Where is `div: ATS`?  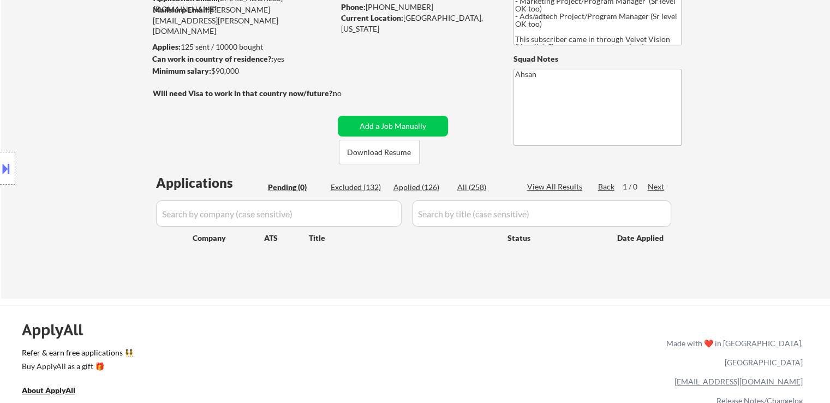 div: ATS is located at coordinates (286, 238).